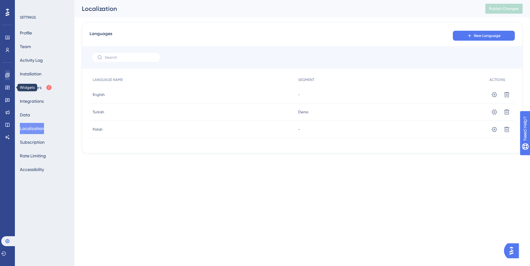 This screenshot has height=266, width=530. I want to click on button: Activity Log, so click(31, 60).